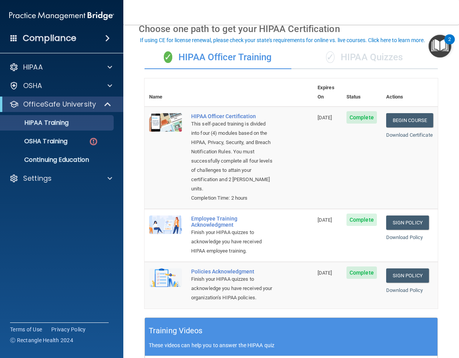 The image size is (459, 358). What do you see at coordinates (61, 104) in the screenshot?
I see `a: OfficeSafe University` at bounding box center [61, 104].